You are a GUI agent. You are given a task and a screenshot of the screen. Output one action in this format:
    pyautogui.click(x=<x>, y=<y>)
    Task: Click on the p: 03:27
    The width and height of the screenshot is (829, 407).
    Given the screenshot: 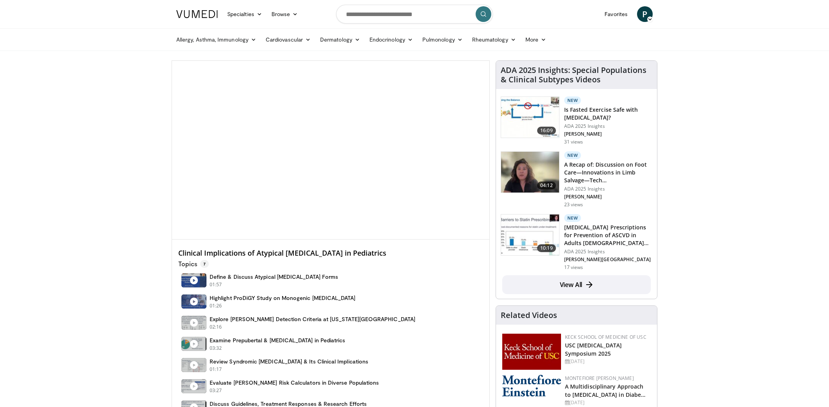 What is the action you would take?
    pyautogui.click(x=216, y=390)
    